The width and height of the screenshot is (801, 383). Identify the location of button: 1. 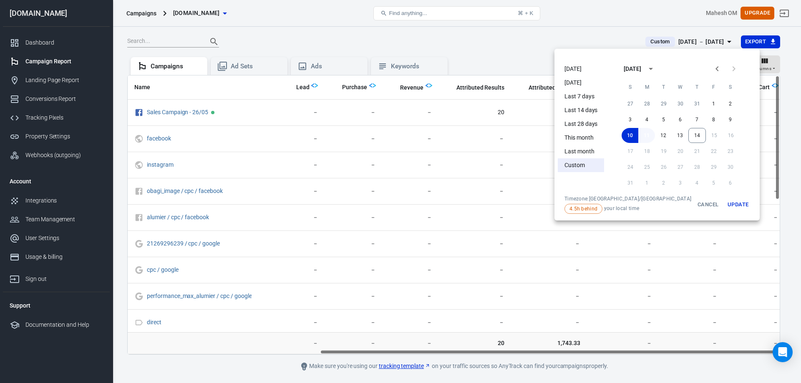
(714, 104).